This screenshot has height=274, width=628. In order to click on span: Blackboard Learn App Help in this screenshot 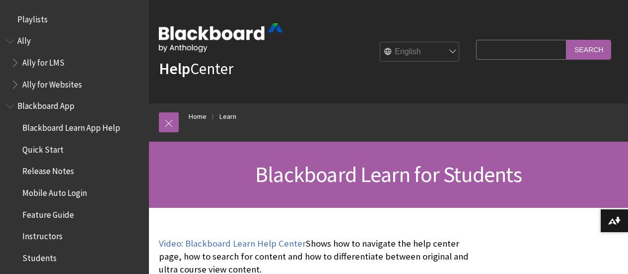, I will do `click(71, 126)`.